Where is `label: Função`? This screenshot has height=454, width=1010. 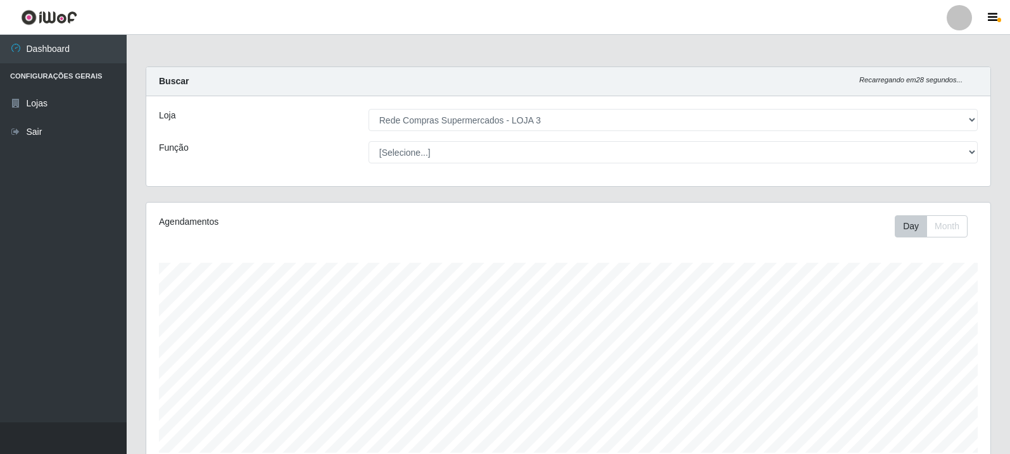
label: Função is located at coordinates (174, 148).